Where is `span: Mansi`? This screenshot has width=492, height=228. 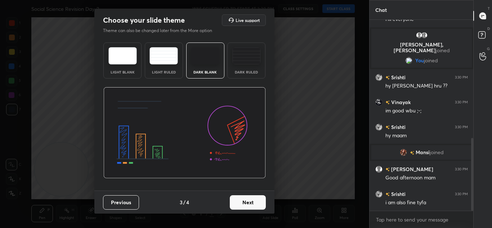
span: Mansi is located at coordinates (422, 152).